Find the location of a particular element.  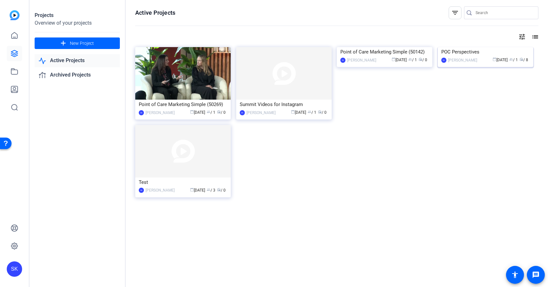

input: Search is located at coordinates (505, 13).